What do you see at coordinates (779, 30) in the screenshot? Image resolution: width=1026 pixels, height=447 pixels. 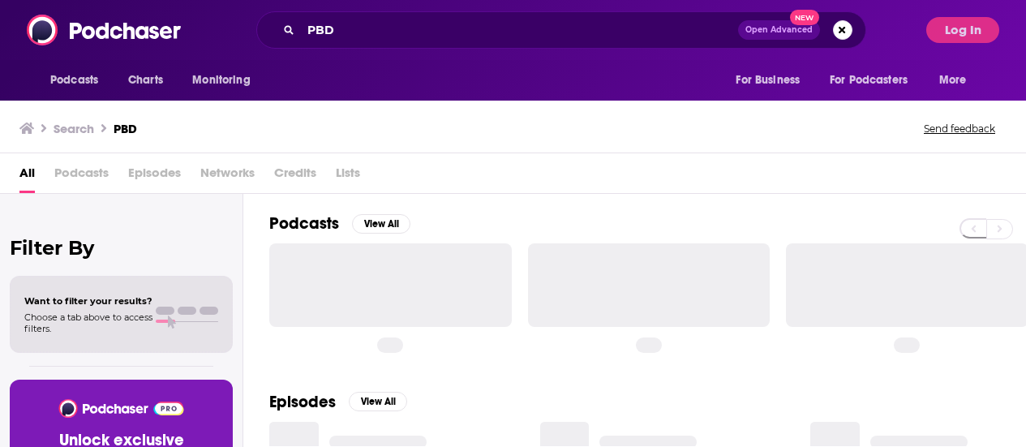 I see `button: Open AdvancedNew` at bounding box center [779, 30].